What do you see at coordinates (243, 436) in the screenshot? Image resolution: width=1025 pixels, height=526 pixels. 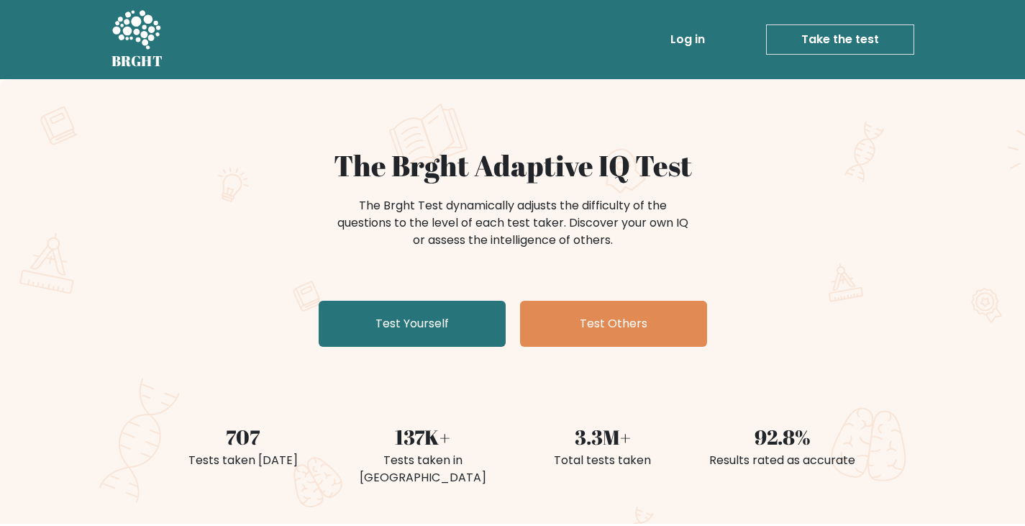 I see `div: 707` at bounding box center [243, 436].